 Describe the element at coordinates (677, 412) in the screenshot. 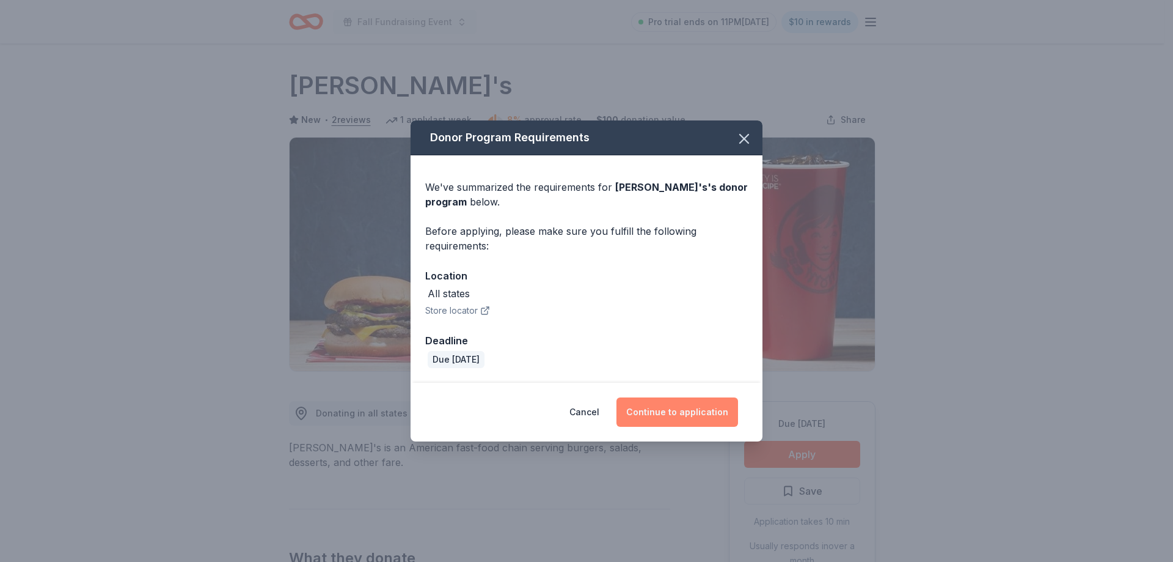

I see `button: Continue to application` at that location.